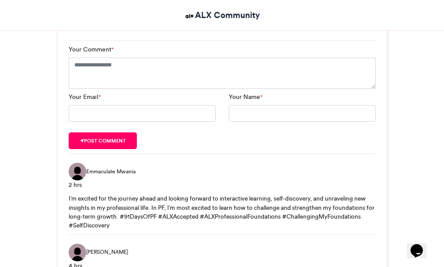 This screenshot has height=267, width=444. I want to click on button: Post comment, so click(103, 141).